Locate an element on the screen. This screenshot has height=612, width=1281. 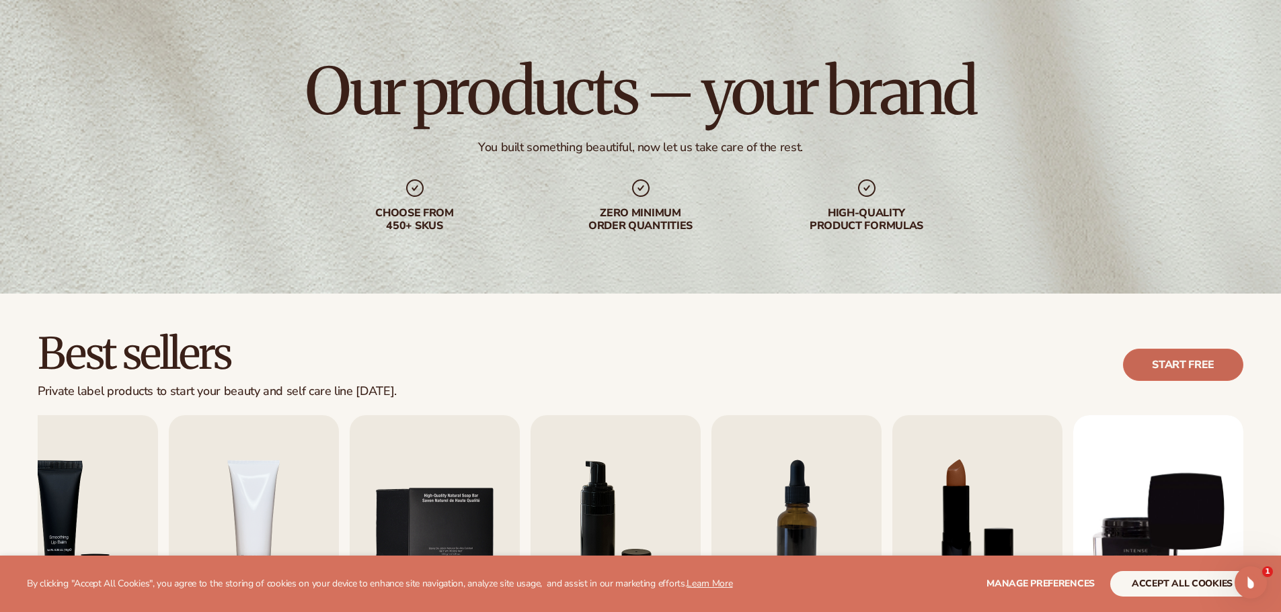
span: Manage preferences is located at coordinates (1040, 584).